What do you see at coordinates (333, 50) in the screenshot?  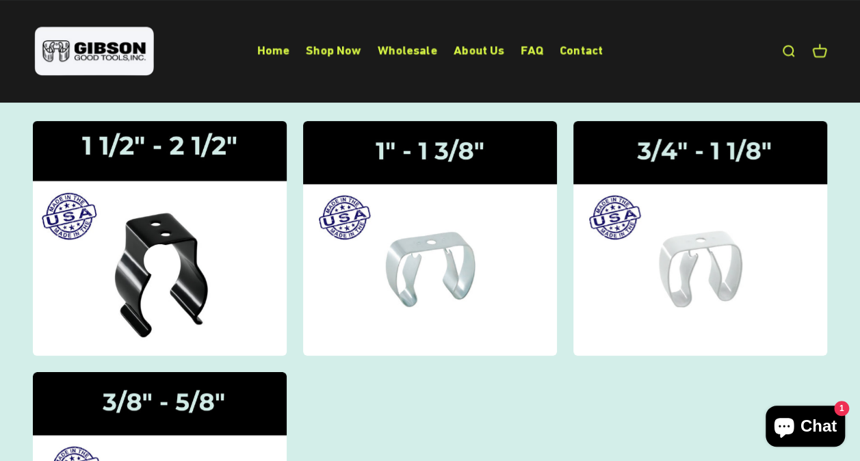 I see `a: Shop Now` at bounding box center [333, 50].